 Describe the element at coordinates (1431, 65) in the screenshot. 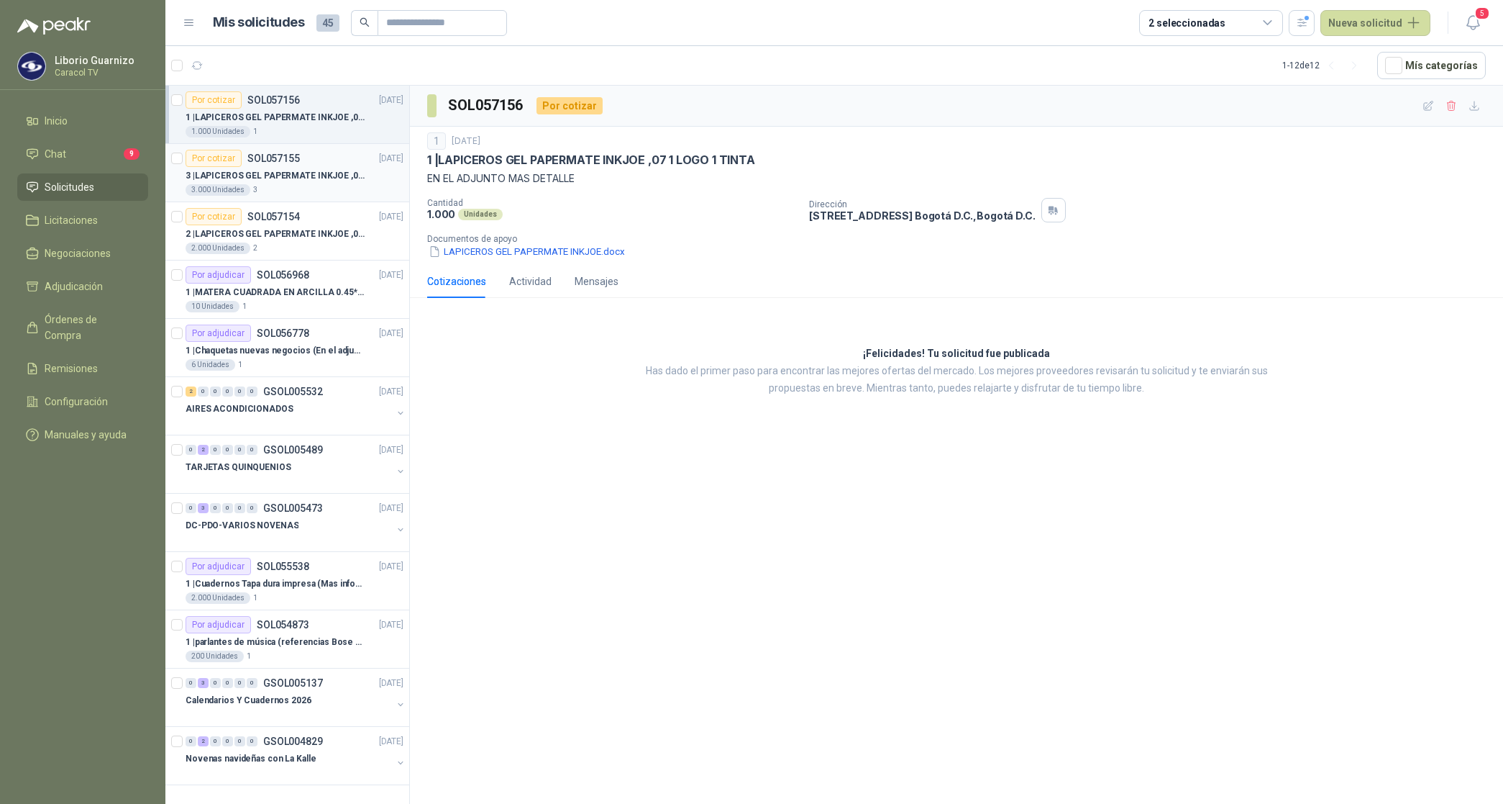

I see `button: Mís categorías` at that location.